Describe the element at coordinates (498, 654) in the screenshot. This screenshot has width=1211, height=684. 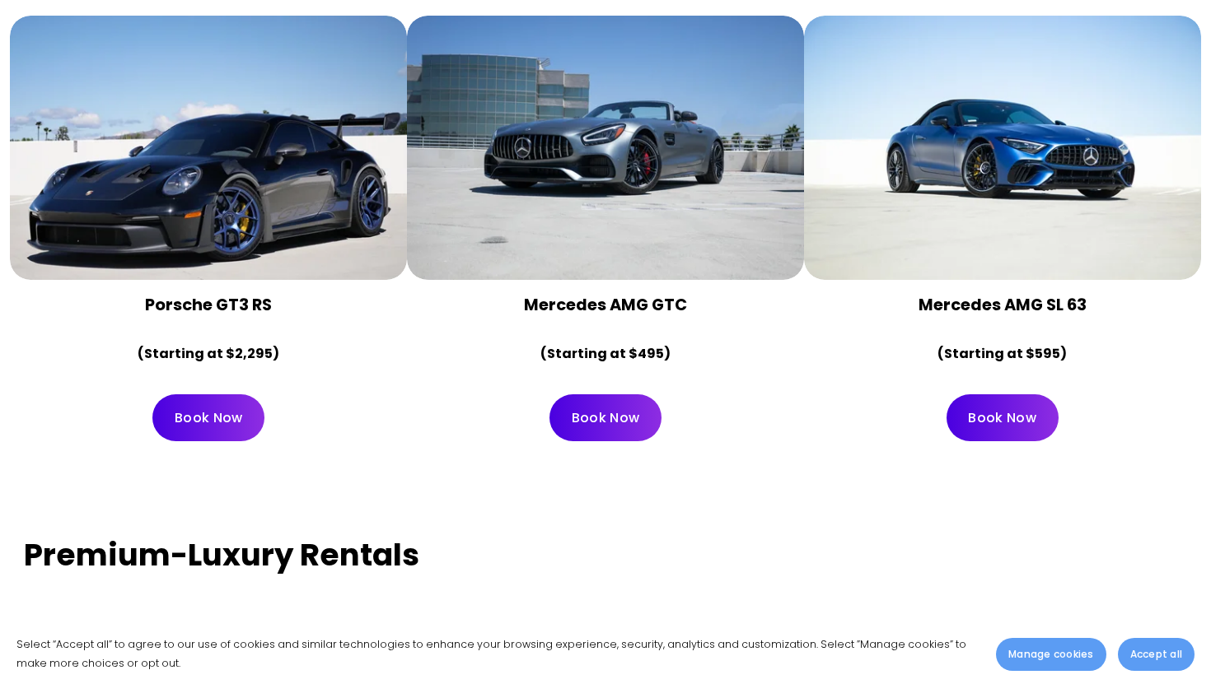
I see `p: Select “Accept all” to agree to our use of cookies and similar technologies to enhance your brows...` at that location.